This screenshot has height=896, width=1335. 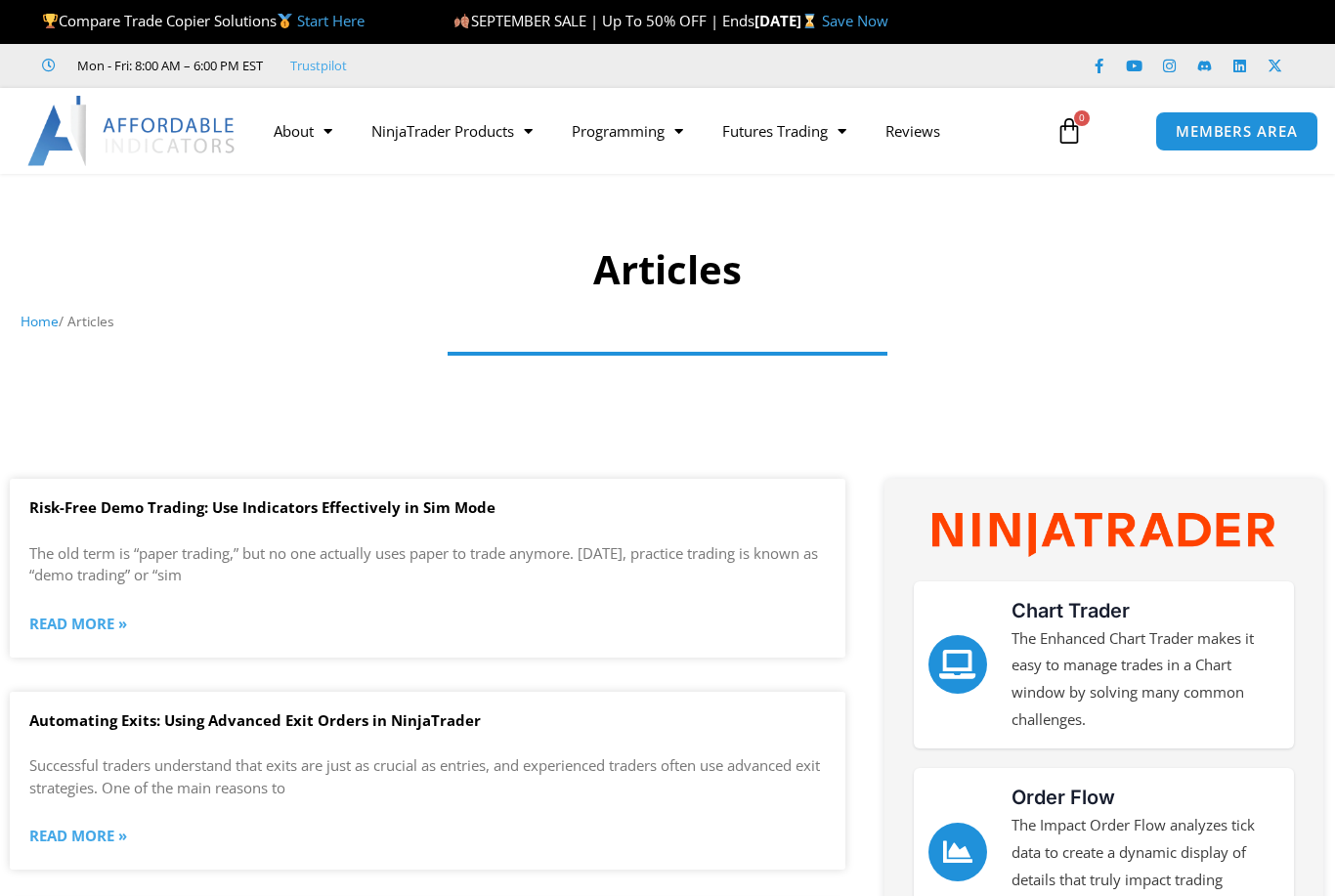 What do you see at coordinates (255, 720) in the screenshot?
I see `a: Automating Exits: Using Advanced Exit Orders in NinjaTrader` at bounding box center [255, 720].